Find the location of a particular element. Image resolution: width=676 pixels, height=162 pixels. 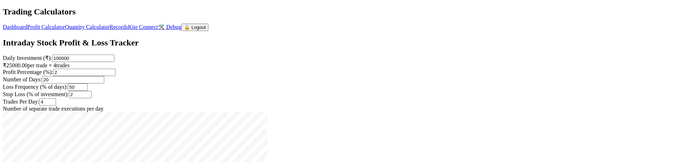

a: Records is located at coordinates (119, 27).